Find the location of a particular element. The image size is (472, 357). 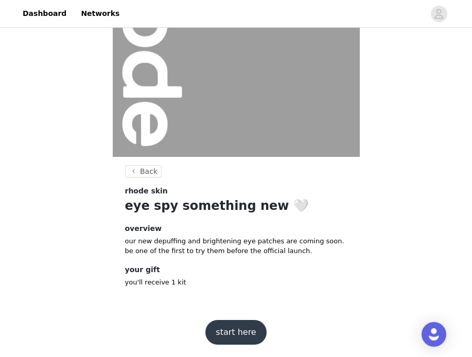

a: Networks is located at coordinates (100, 13).